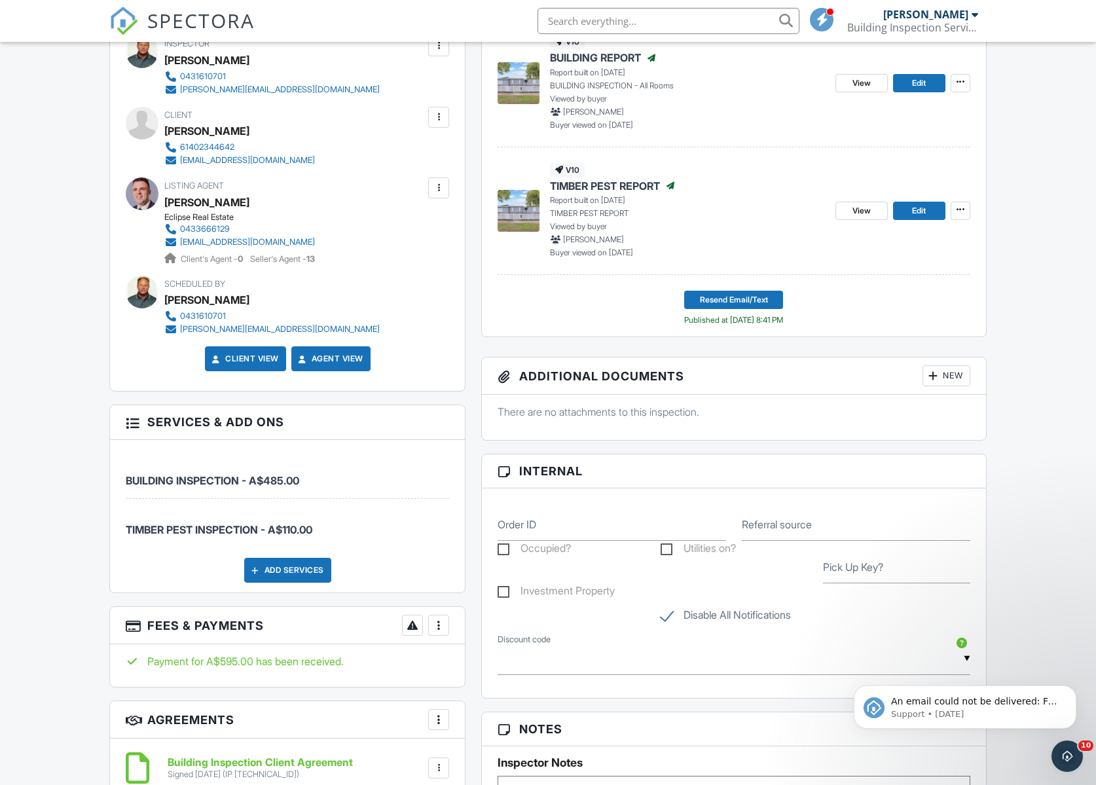 The width and height of the screenshot is (1096, 785). What do you see at coordinates (182, 31) in the screenshot?
I see `a: SPECTORA` at bounding box center [182, 31].